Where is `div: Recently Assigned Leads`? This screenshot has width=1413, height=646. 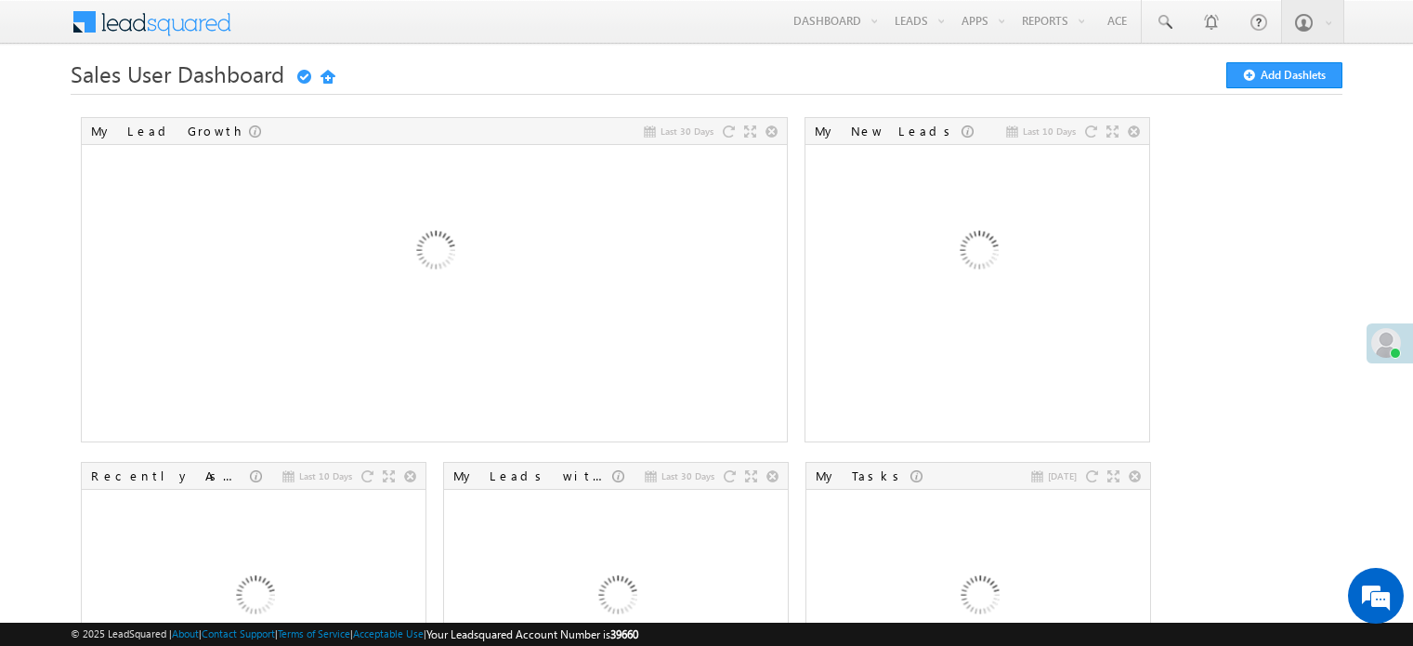 div: Recently Assigned Leads is located at coordinates (170, 476).